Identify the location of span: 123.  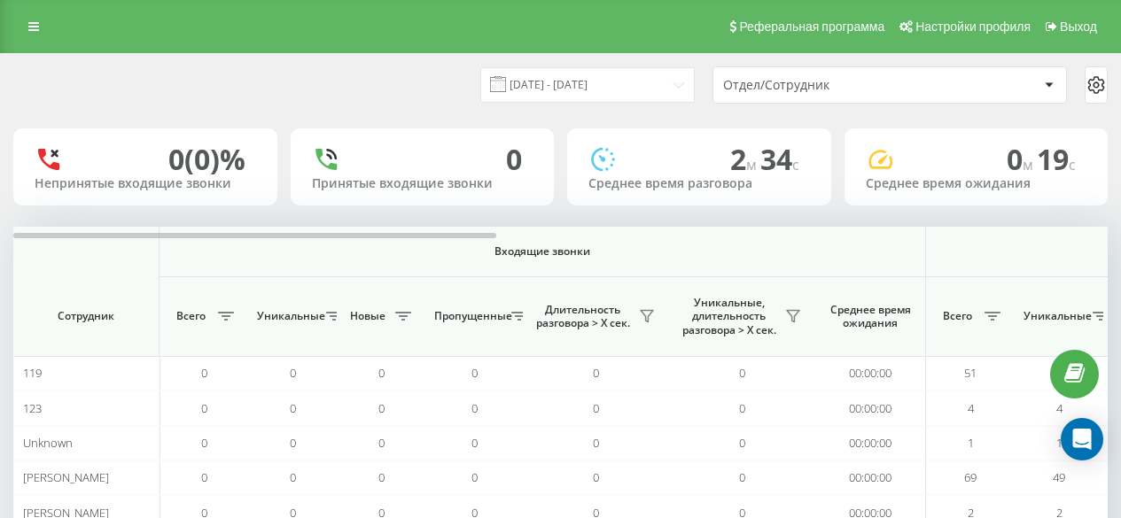
(32, 408).